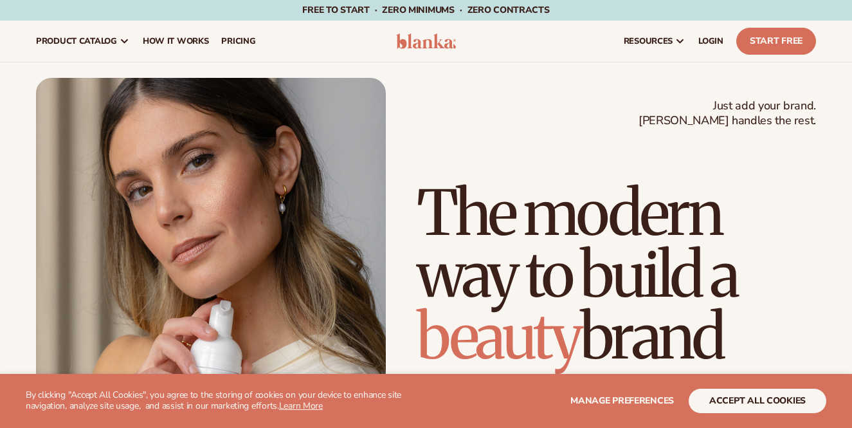 The width and height of the screenshot is (852, 428). Describe the element at coordinates (711, 41) in the screenshot. I see `span: LOGIN` at that location.